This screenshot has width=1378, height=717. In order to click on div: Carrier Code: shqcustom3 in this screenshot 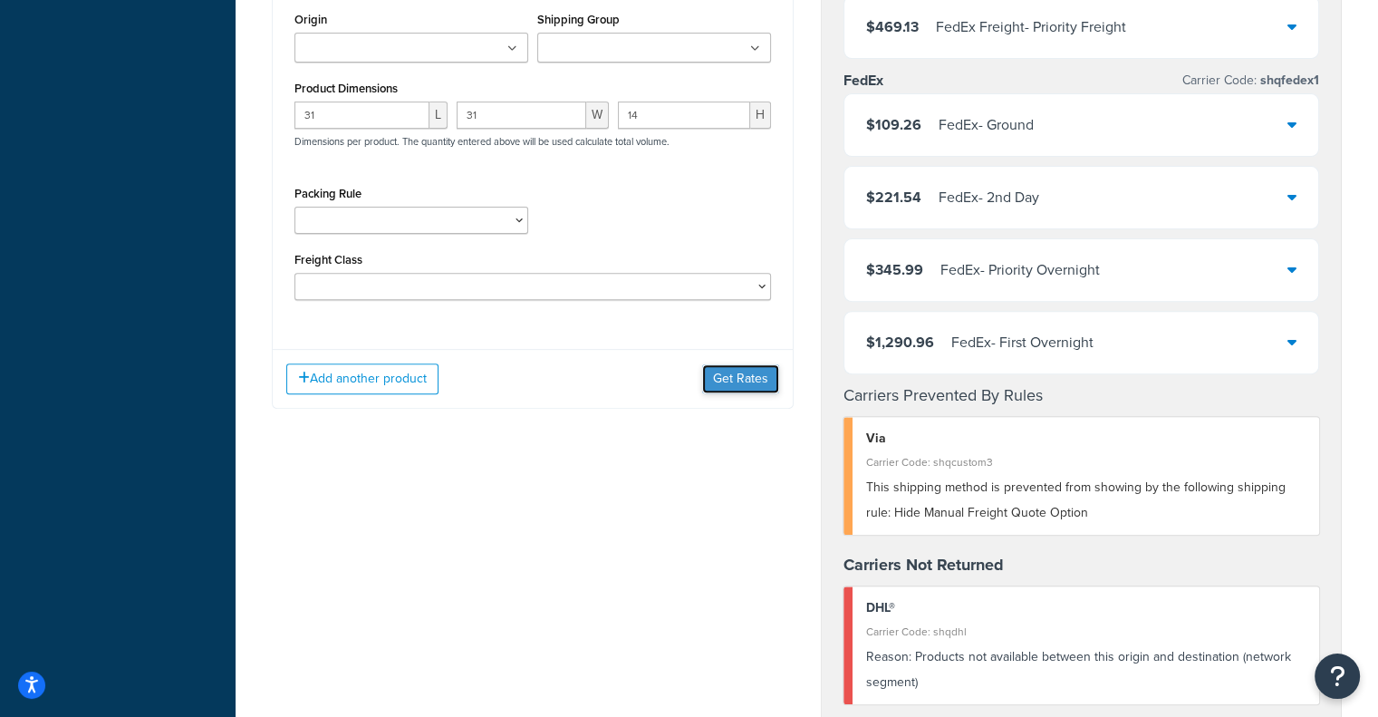, I will do `click(1087, 462)`.